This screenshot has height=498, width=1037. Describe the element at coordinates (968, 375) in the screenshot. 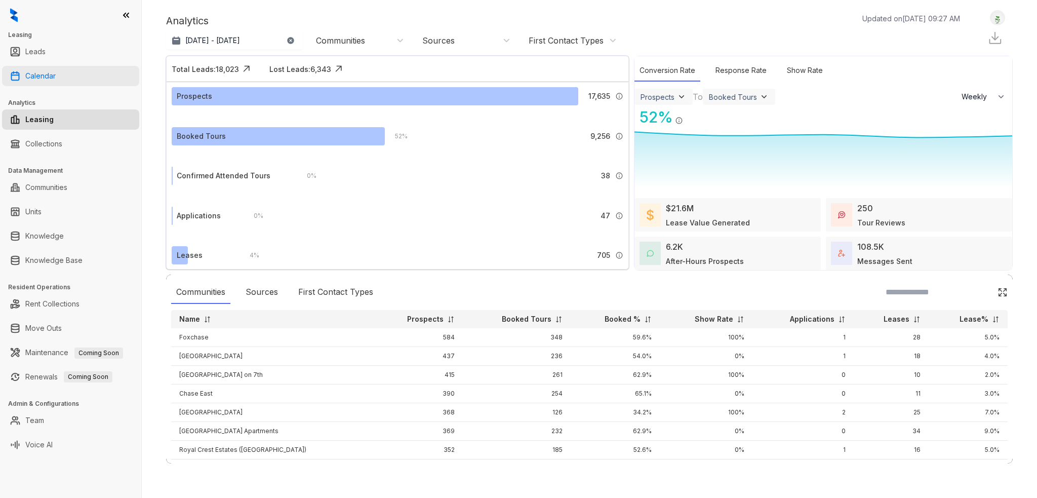

I see `td: 2.0%` at that location.